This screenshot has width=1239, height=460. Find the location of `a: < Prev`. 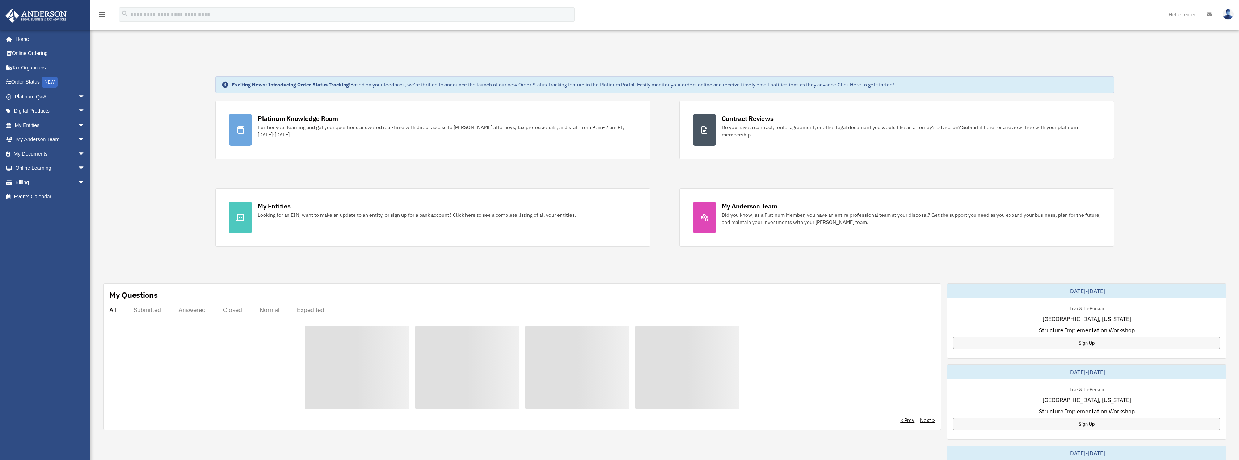

a: < Prev is located at coordinates (907, 420).